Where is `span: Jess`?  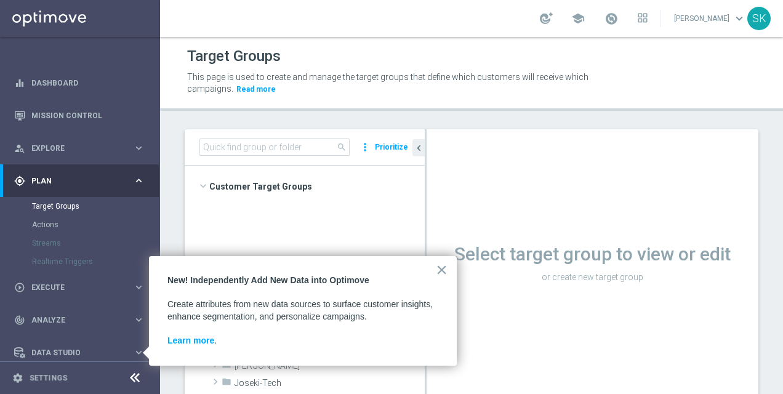 span: Jess is located at coordinates (329, 366).